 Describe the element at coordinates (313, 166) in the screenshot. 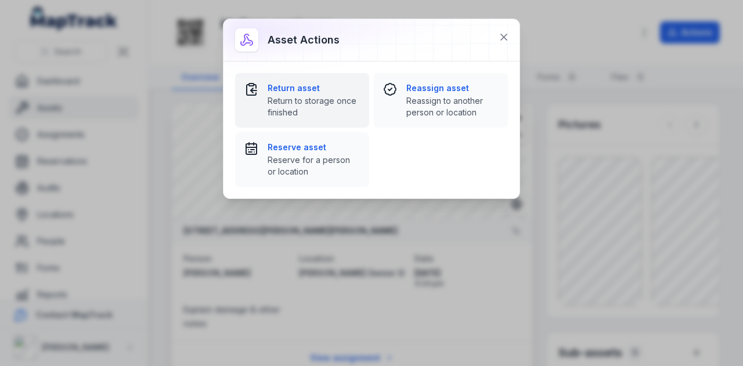

I see `span: Reserve for a person or location` at that location.